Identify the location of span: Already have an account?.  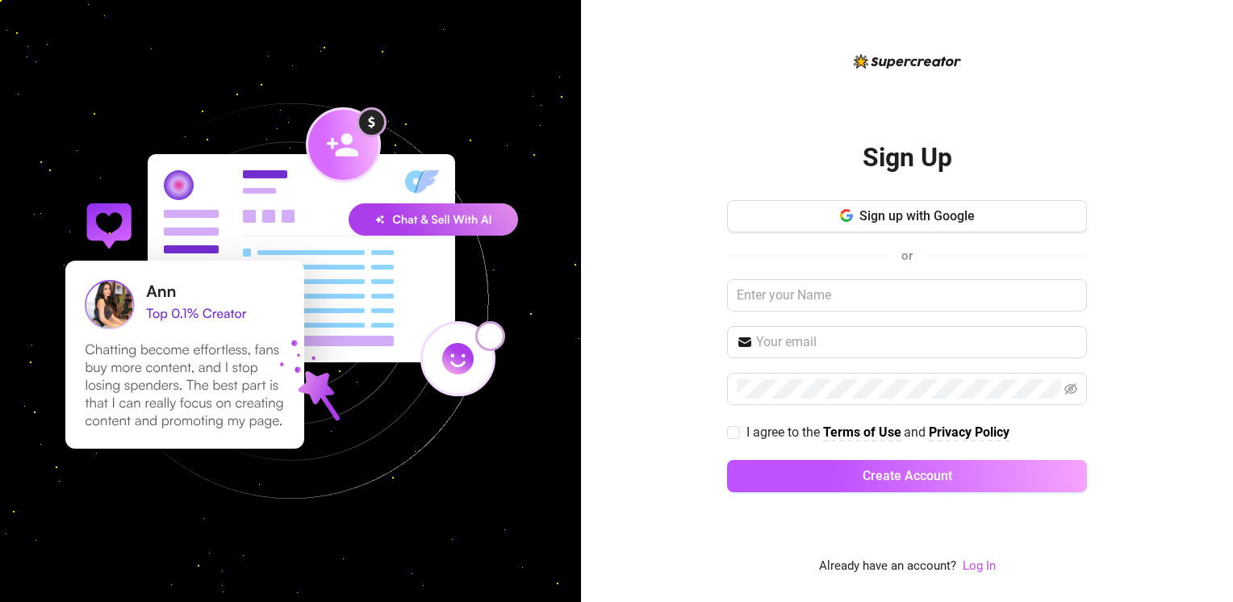
(888, 567).